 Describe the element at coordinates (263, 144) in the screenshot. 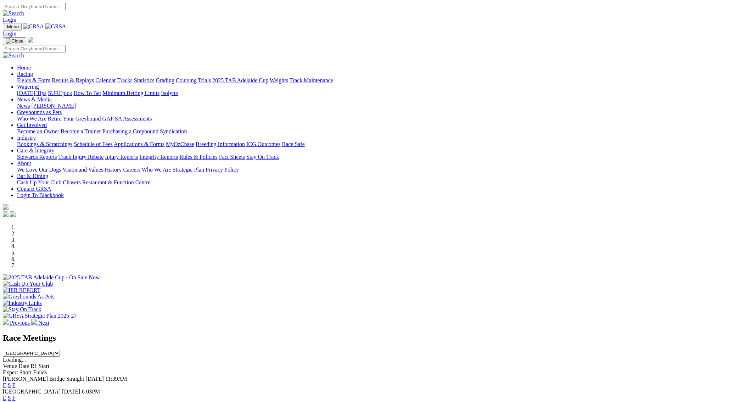

I see `a: ICG Outcomes` at that location.